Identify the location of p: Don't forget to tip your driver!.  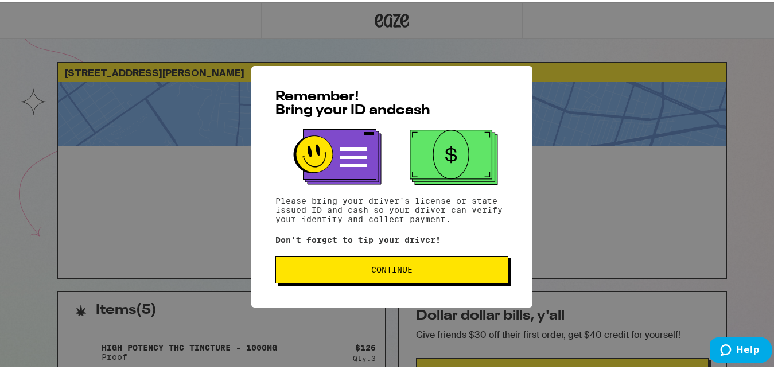
(392, 237).